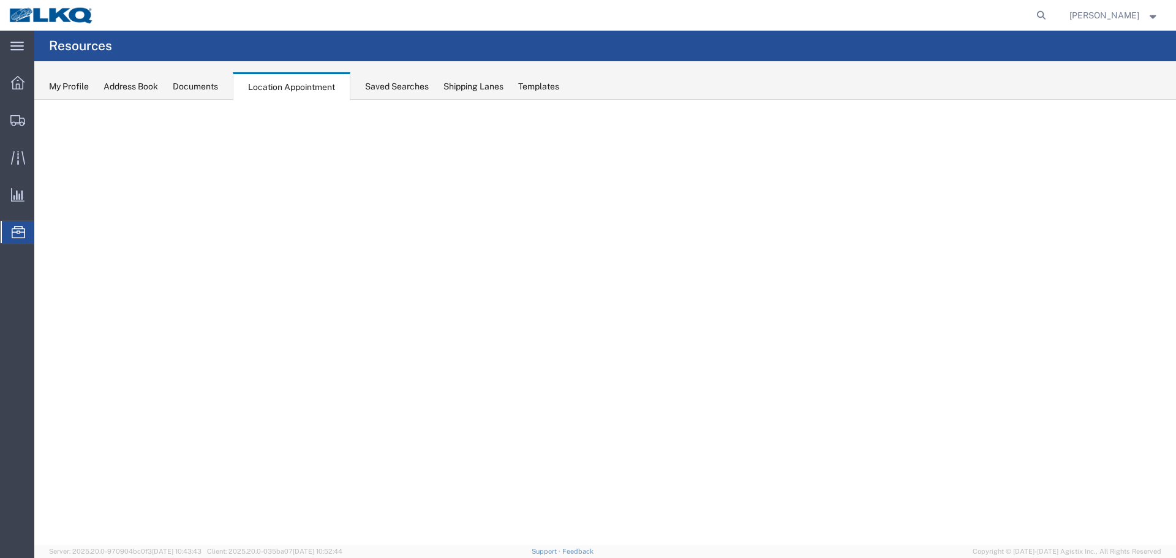 This screenshot has height=558, width=1176. What do you see at coordinates (547, 551) in the screenshot?
I see `a: Support` at bounding box center [547, 551].